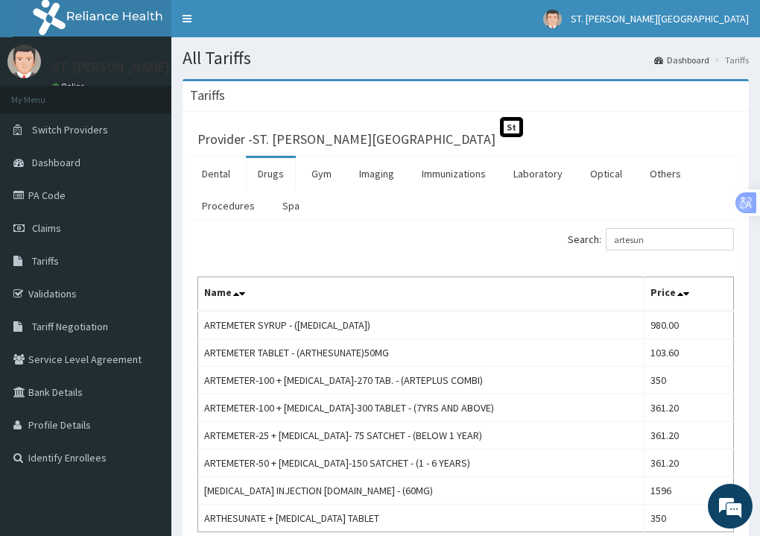 This screenshot has height=536, width=760. What do you see at coordinates (216, 174) in the screenshot?
I see `a: Dental` at bounding box center [216, 174].